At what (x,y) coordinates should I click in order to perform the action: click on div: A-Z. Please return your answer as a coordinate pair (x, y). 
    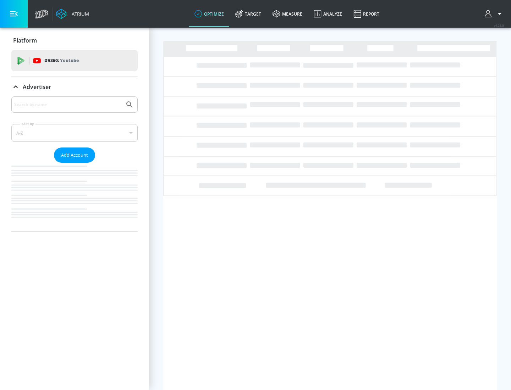
    Looking at the image, I should click on (75, 133).